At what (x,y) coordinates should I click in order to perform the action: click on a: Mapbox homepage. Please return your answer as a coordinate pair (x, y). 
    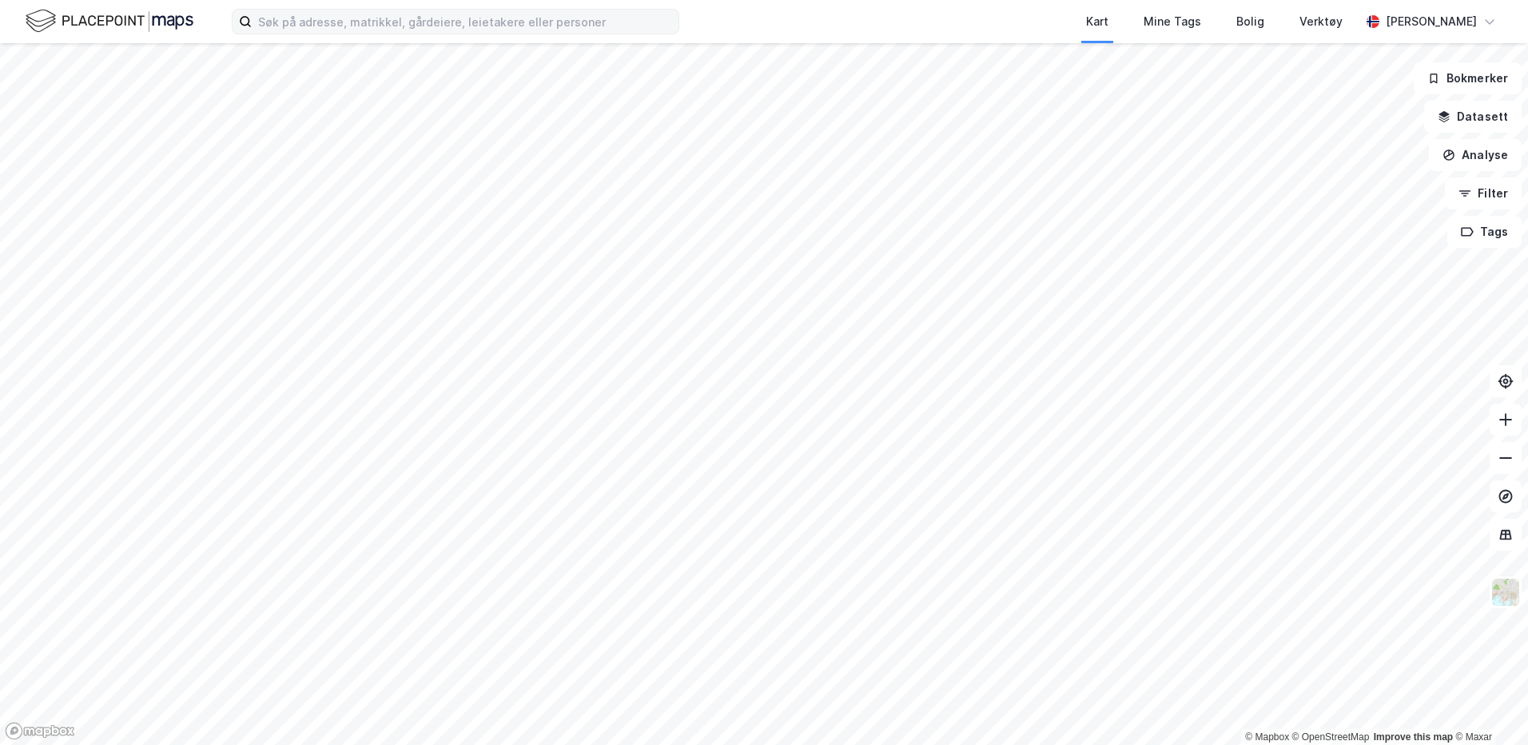
    Looking at the image, I should click on (40, 730).